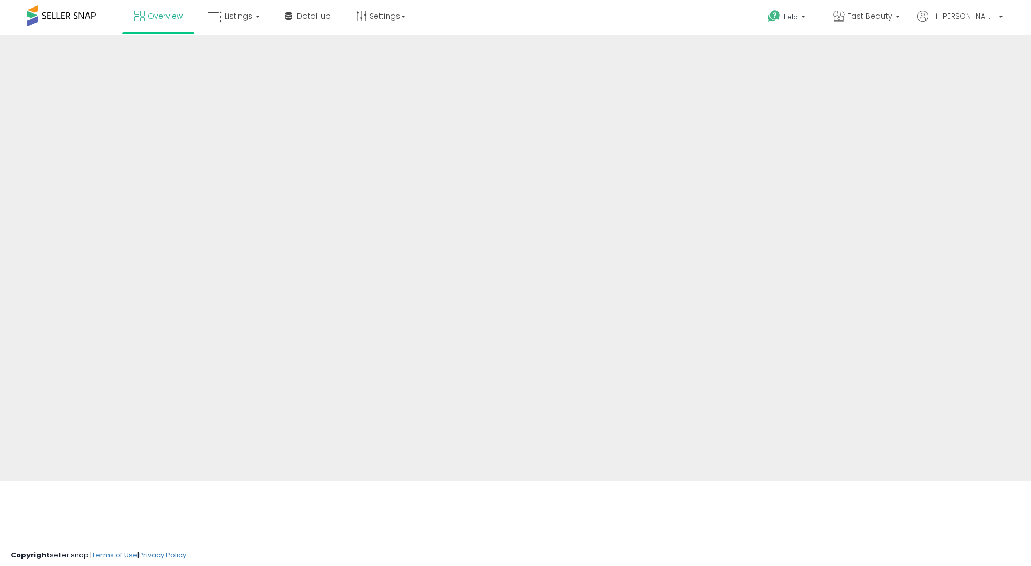 This screenshot has width=1031, height=566. Describe the element at coordinates (870, 16) in the screenshot. I see `span: Fast Beauty` at that location.